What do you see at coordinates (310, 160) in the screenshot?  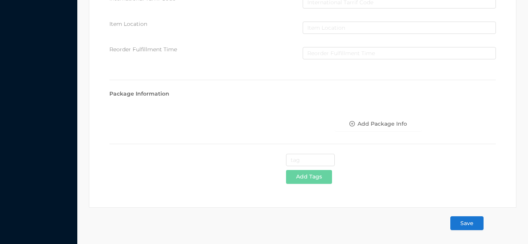 I see `input: tag` at bounding box center [310, 160].